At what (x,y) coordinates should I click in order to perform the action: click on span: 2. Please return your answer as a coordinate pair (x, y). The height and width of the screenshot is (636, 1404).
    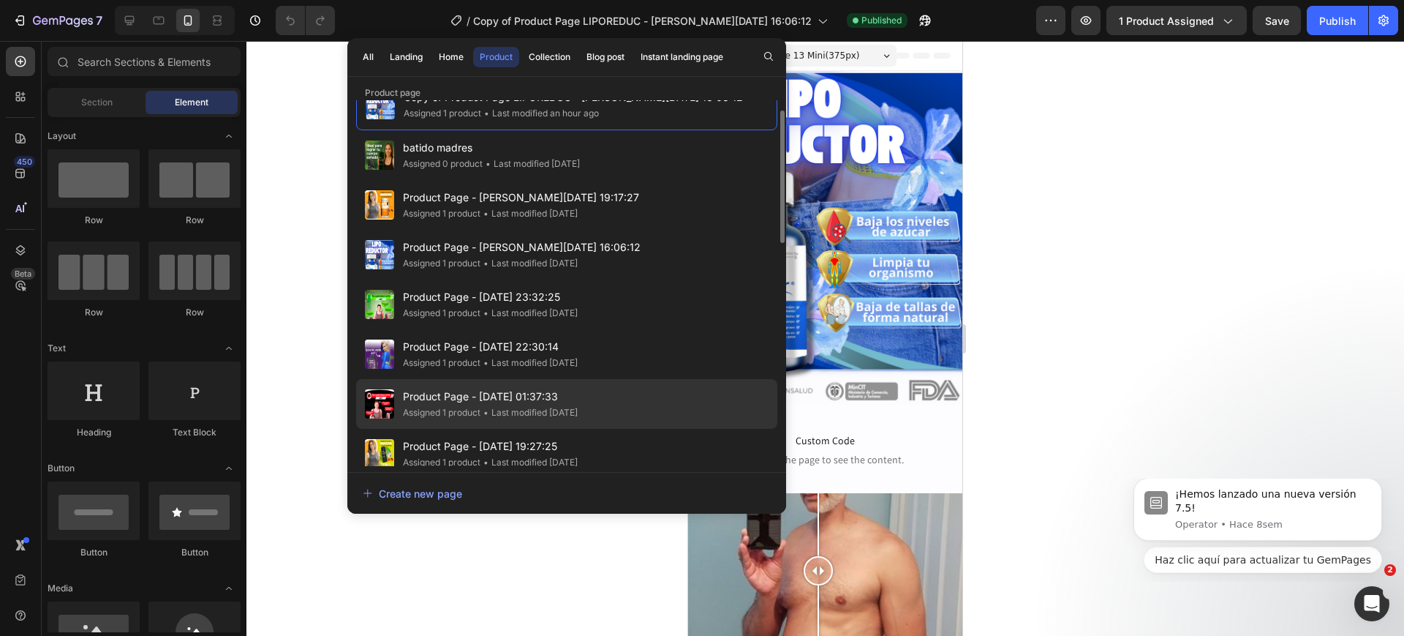
    Looking at the image, I should click on (1391, 570).